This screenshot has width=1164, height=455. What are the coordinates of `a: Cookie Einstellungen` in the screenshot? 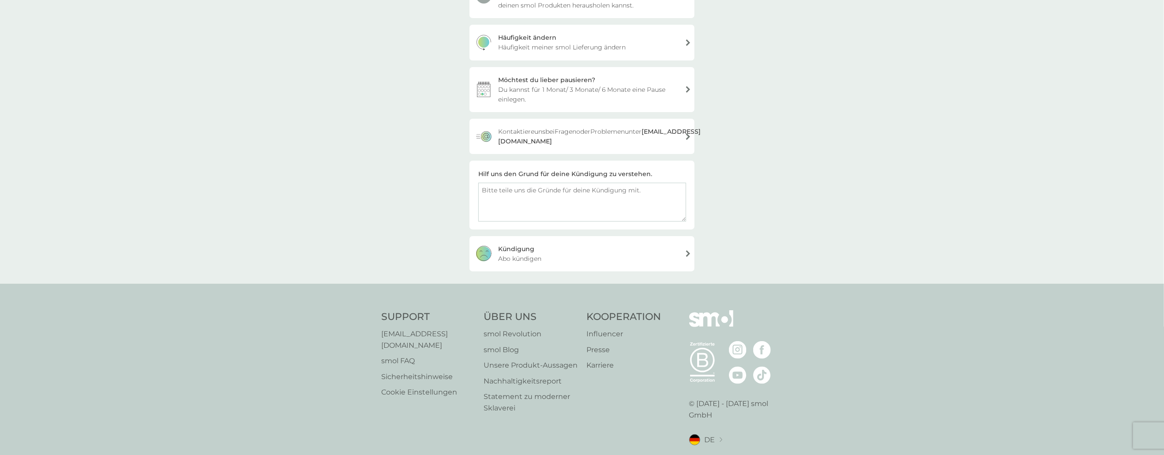 It's located at (428, 392).